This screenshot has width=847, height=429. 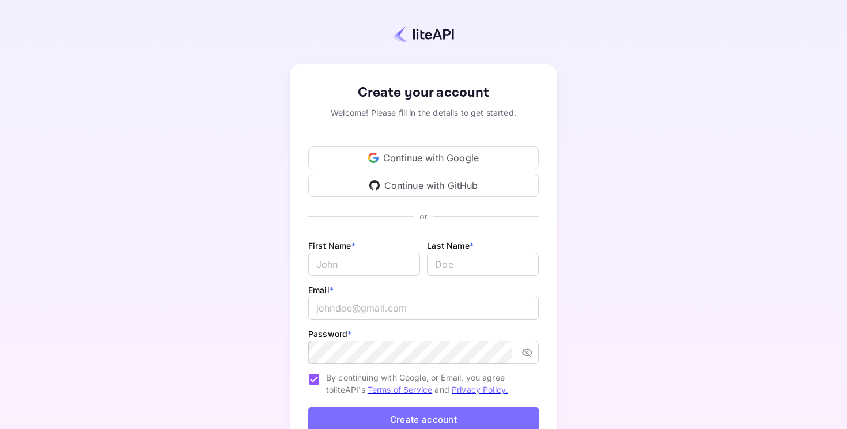 I want to click on a: Privacy Policy., so click(x=479, y=389).